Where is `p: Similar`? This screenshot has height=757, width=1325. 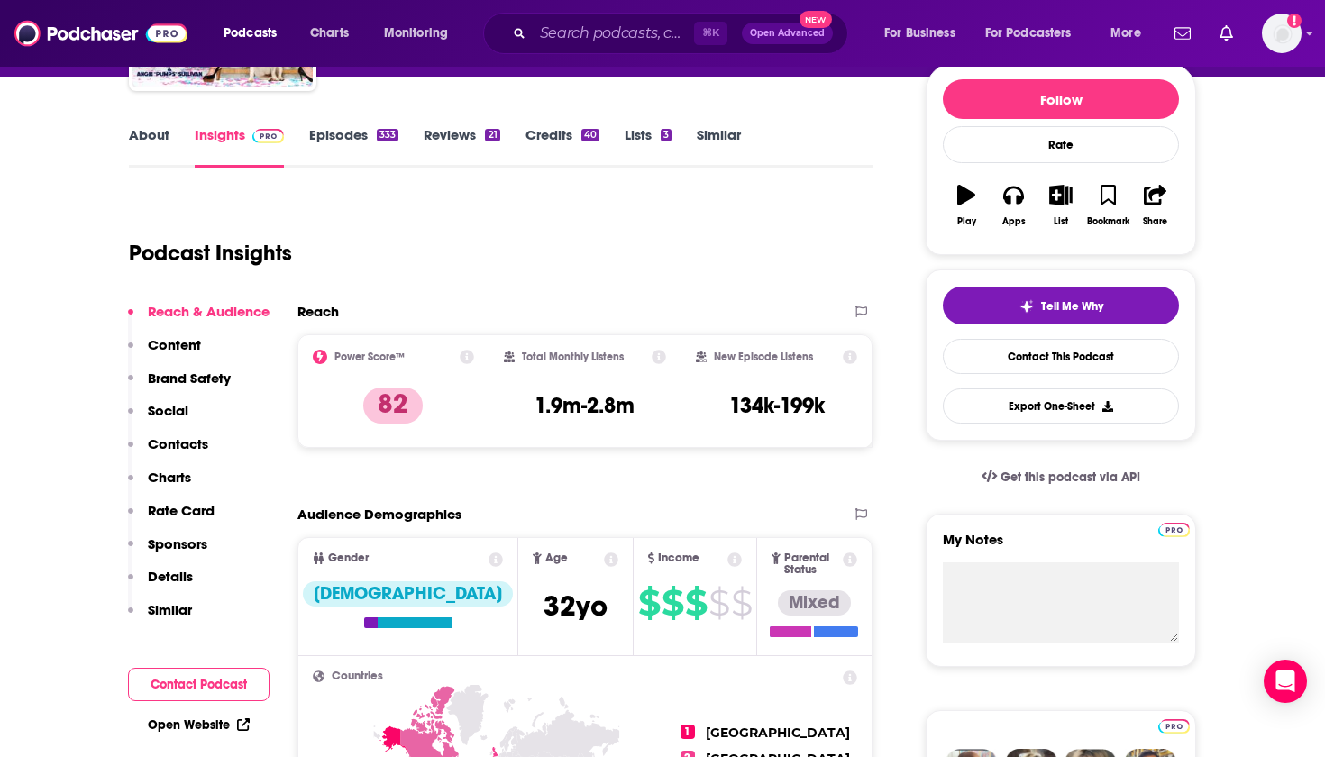 p: Similar is located at coordinates (169, 609).